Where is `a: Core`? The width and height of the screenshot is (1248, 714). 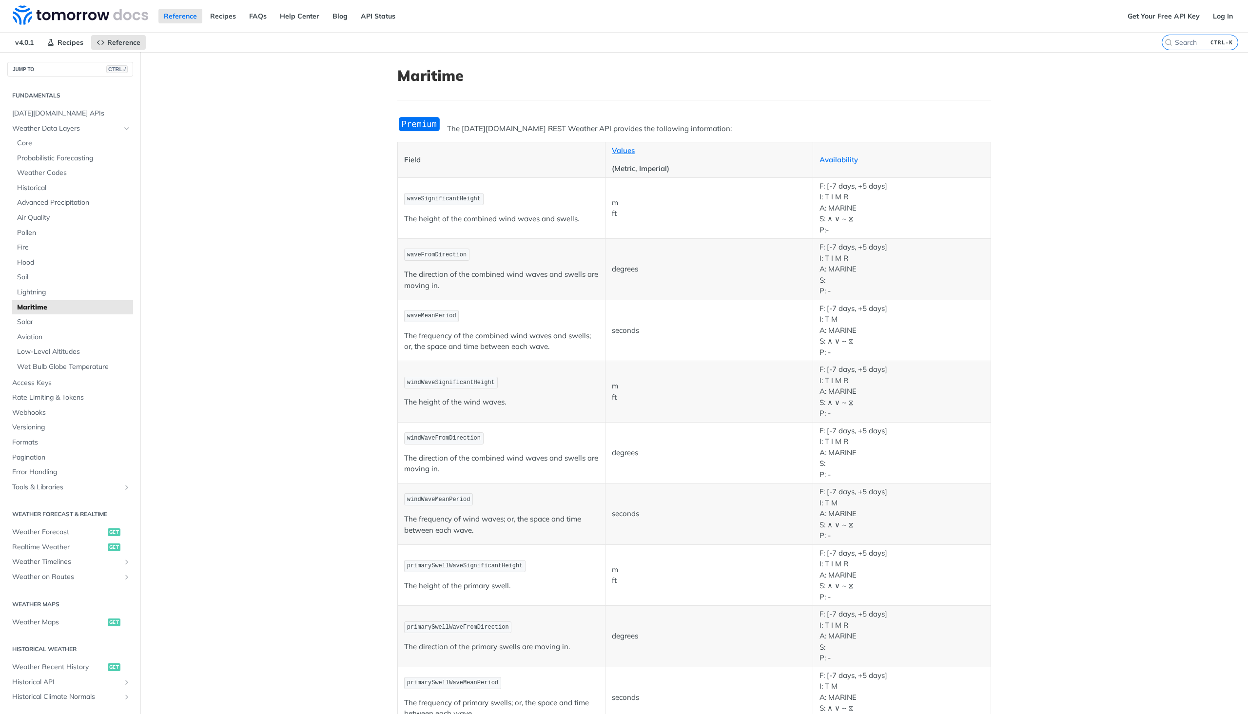
a: Core is located at coordinates (73, 143).